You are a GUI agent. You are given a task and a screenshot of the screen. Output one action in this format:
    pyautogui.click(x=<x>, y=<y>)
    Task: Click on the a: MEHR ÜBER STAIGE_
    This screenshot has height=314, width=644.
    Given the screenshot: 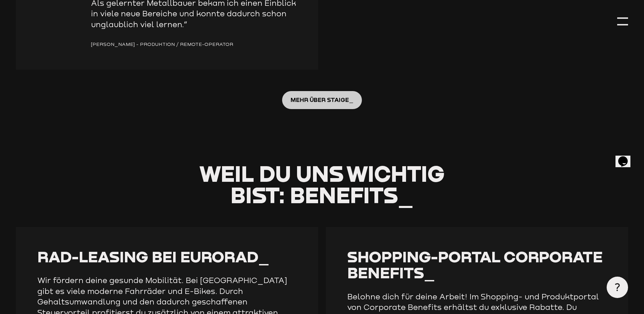 What is the action you would take?
    pyautogui.click(x=322, y=100)
    